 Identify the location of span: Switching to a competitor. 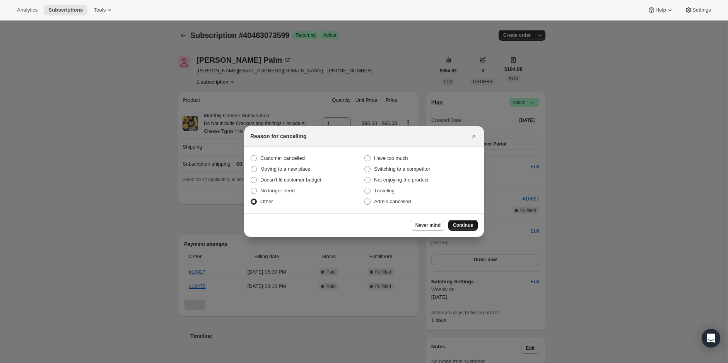
(402, 169).